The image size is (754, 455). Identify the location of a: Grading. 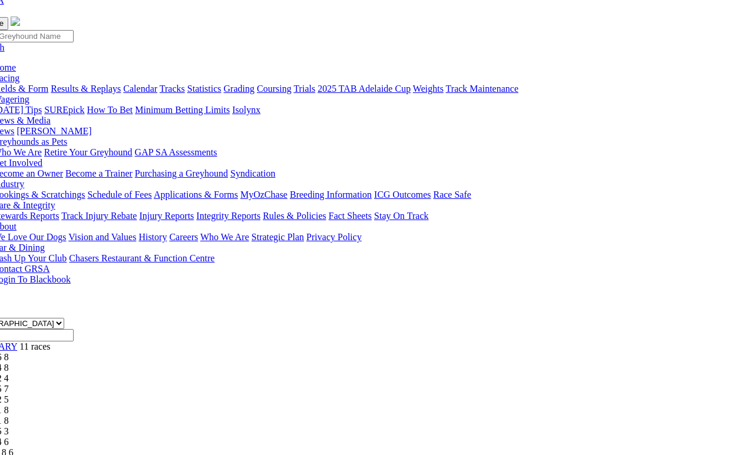
(239, 88).